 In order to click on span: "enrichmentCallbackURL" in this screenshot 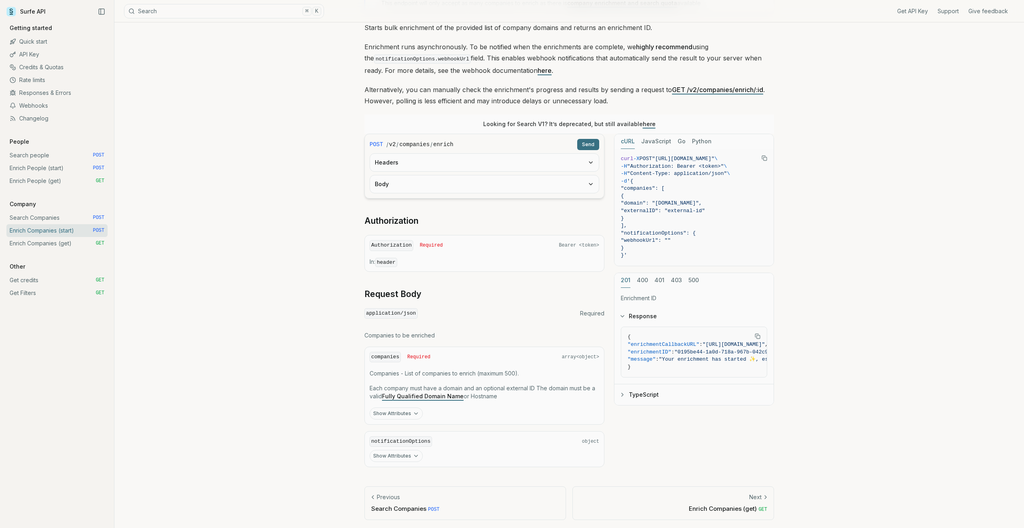, I will do `click(663, 344)`.